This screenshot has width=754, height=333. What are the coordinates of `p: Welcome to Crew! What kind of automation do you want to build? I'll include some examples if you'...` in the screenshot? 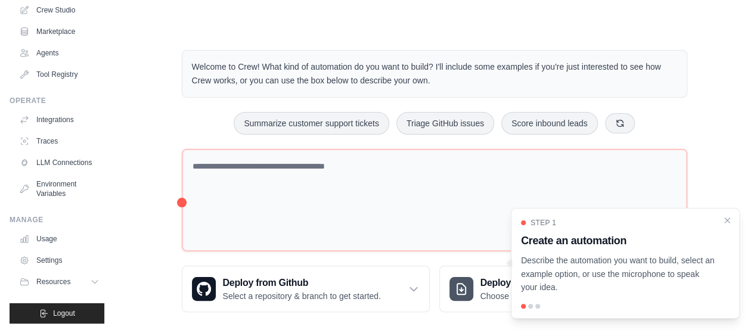 It's located at (435, 74).